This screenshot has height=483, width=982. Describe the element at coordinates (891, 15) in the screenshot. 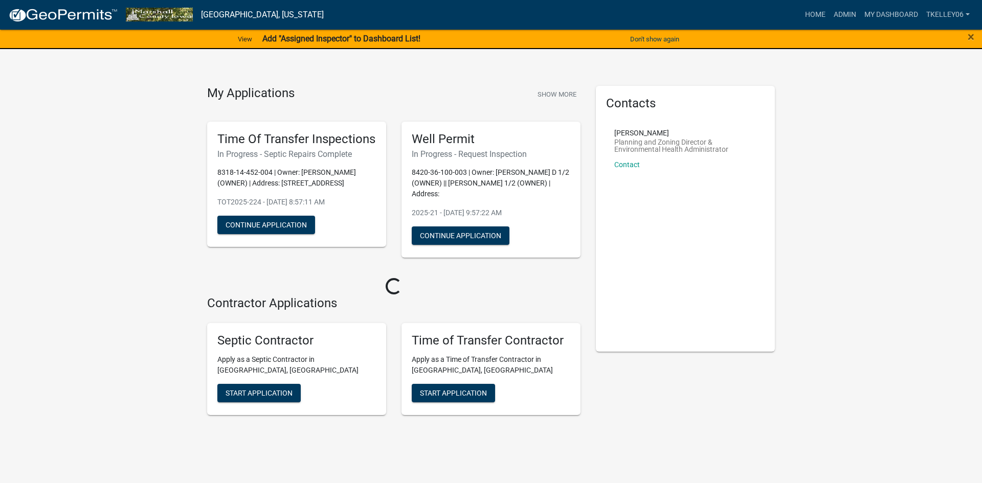

I see `a: My Dashboard` at that location.